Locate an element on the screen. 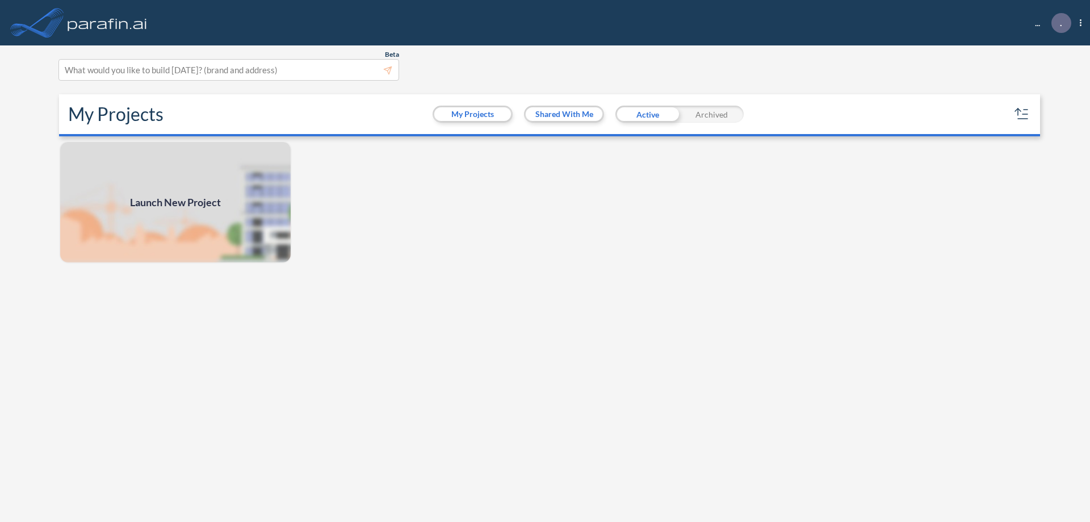 This screenshot has height=522, width=1090. img: add is located at coordinates (175, 202).